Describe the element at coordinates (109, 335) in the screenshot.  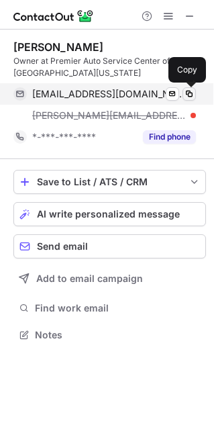
I see `button: Notes` at that location.